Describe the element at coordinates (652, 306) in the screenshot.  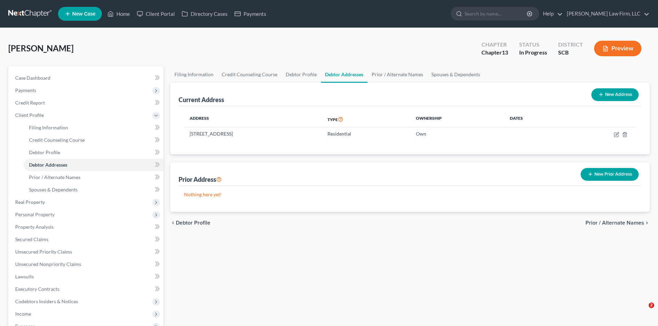
I see `span: 2` at that location.